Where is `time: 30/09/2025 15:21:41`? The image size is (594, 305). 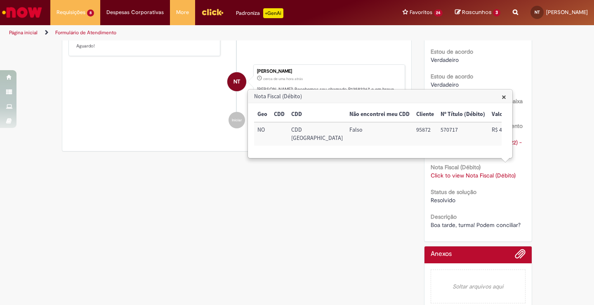
time: 30/09/2025 15:21:41 is located at coordinates (283, 79).